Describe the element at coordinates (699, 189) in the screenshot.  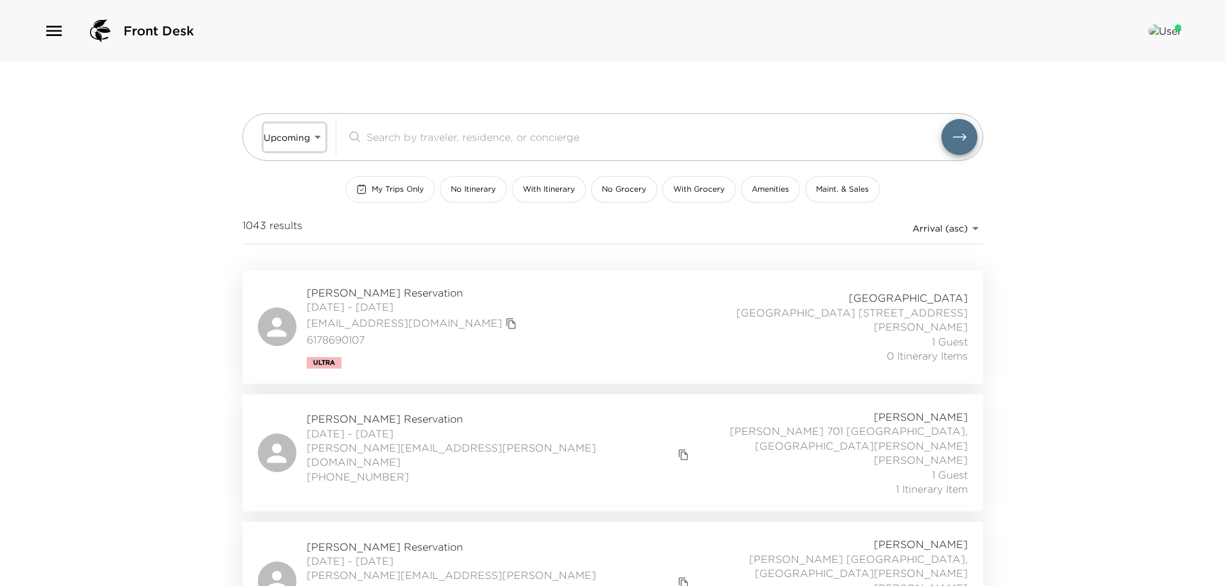
I see `span: With Grocery` at that location.